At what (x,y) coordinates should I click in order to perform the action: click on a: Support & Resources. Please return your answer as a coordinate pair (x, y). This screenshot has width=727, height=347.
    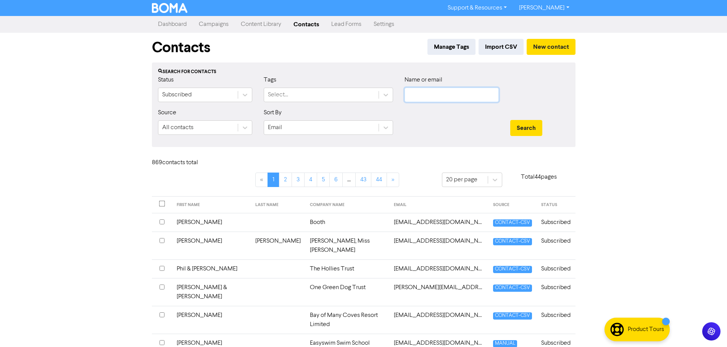
    Looking at the image, I should click on (477, 8).